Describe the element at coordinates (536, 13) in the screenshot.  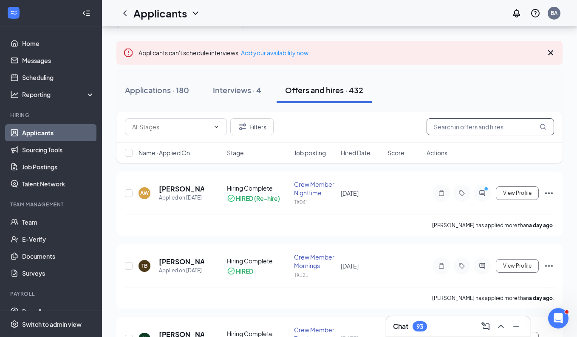
I see `svg: QuestionInfo` at that location.